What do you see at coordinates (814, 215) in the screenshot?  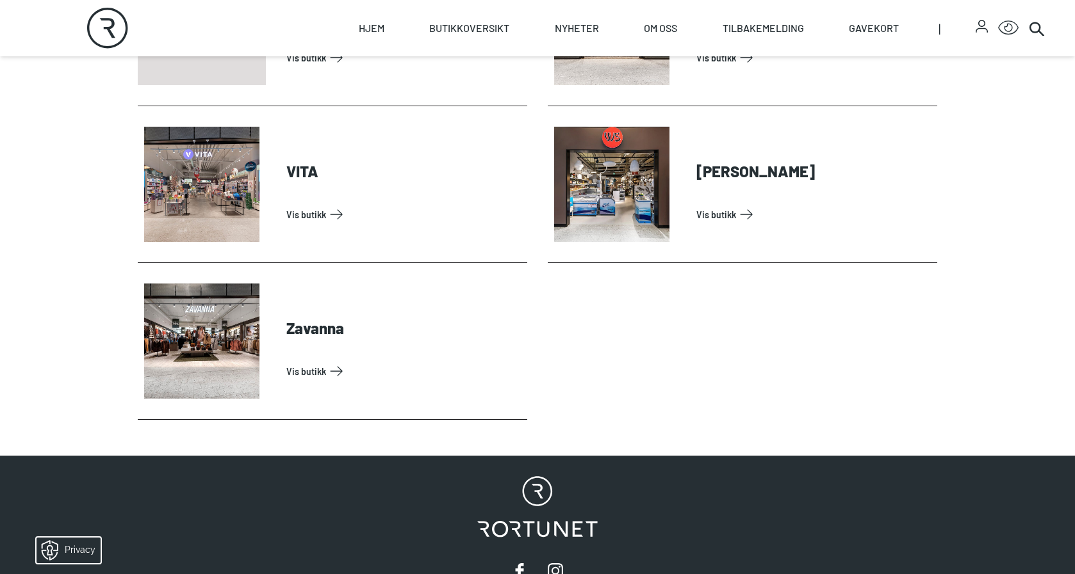 I see `a: Vis Butikk: Wilsbeck Sjømat` at bounding box center [814, 215].